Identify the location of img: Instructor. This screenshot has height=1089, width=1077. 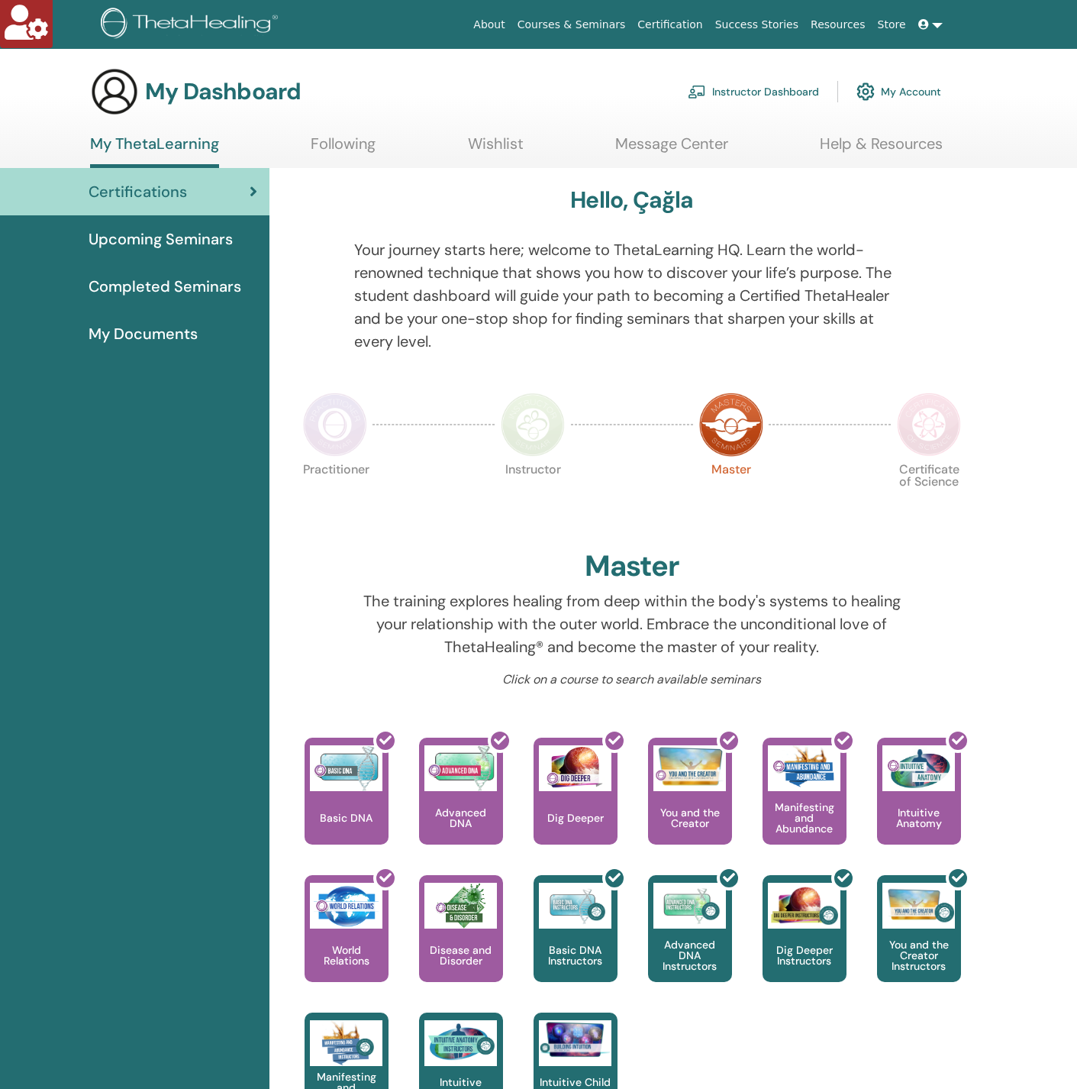
(533, 425).